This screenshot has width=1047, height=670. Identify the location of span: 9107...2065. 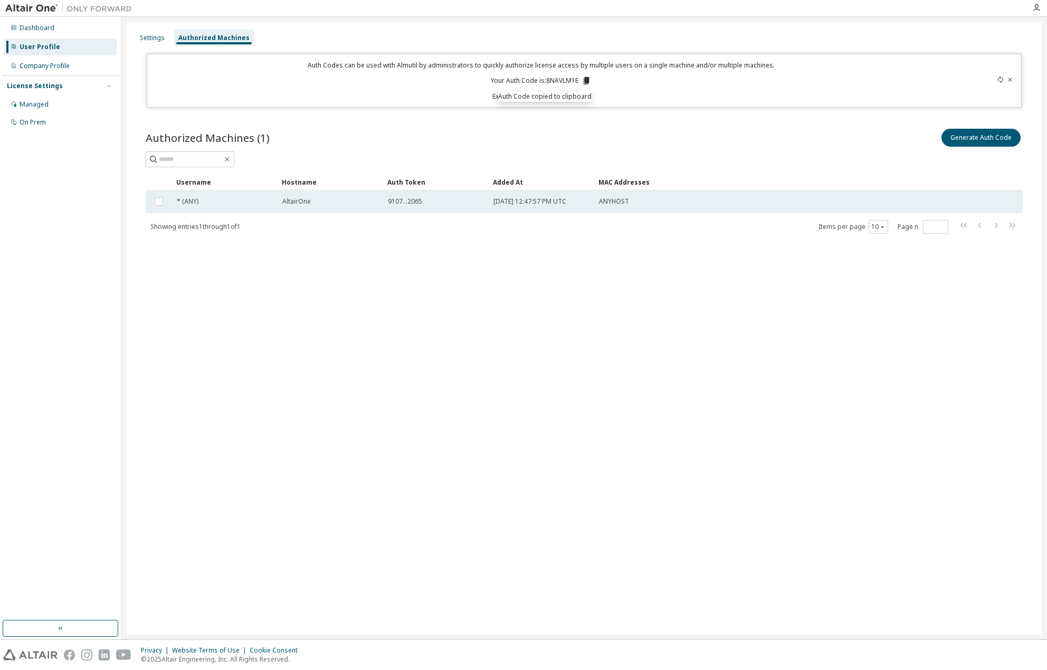
(405, 202).